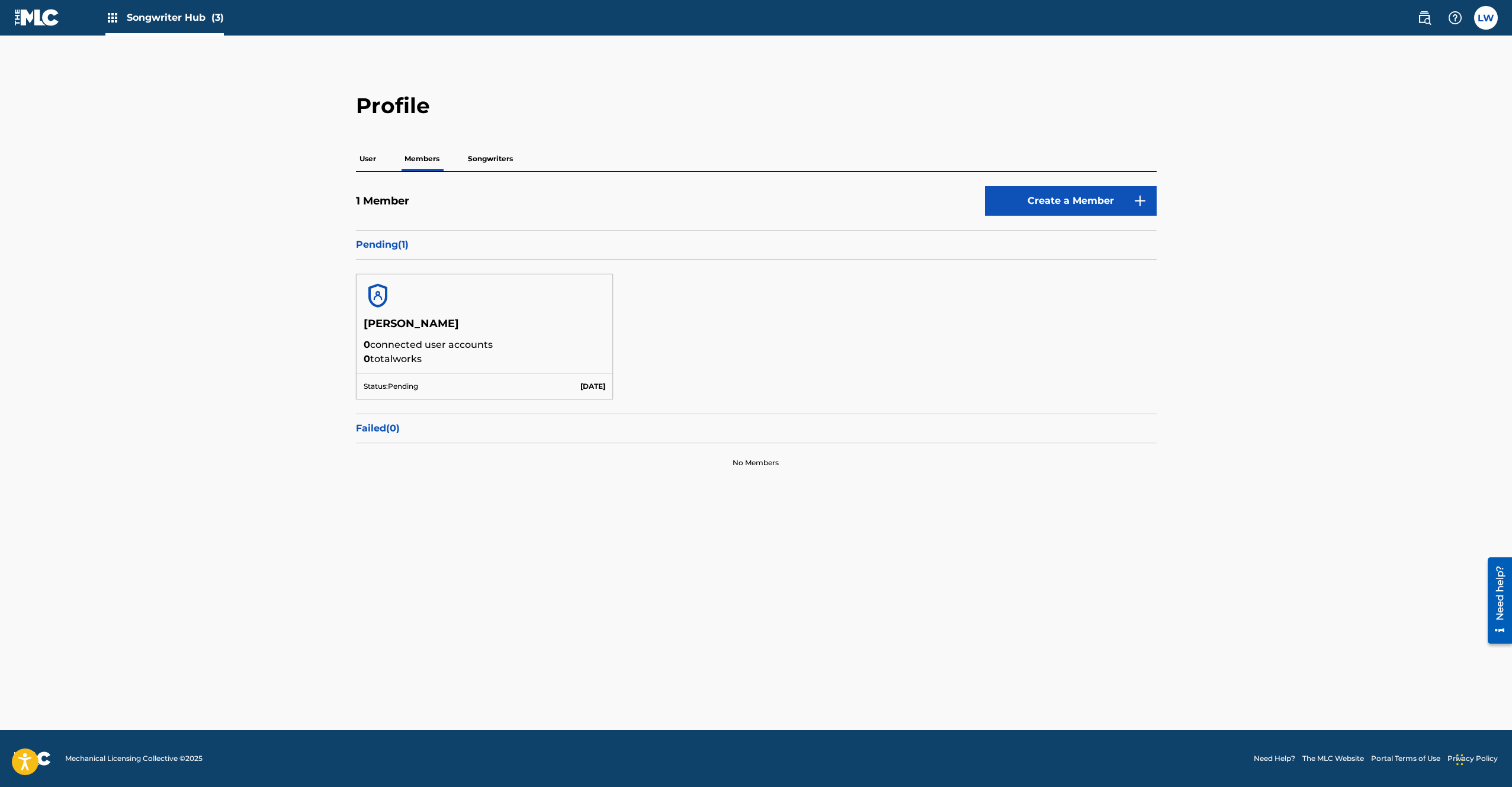 The image size is (1512, 787). I want to click on a: Privacy Policy, so click(1472, 759).